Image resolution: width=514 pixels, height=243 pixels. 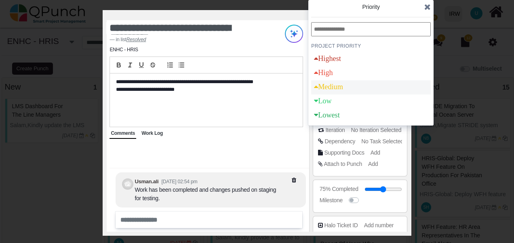 I want to click on span: Work Log, so click(x=152, y=133).